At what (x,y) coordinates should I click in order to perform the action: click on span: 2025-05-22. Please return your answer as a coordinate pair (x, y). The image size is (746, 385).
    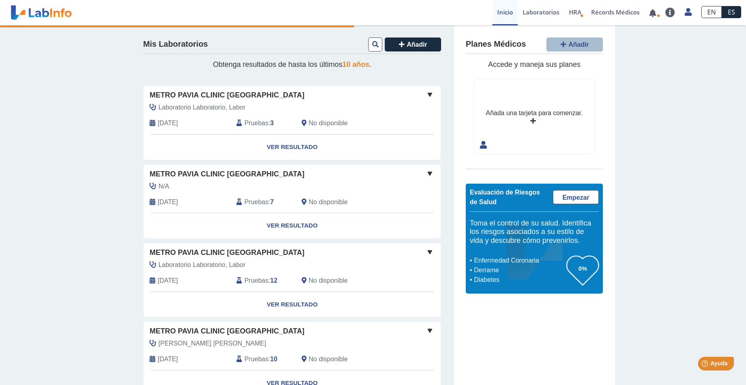
    Looking at the image, I should click on (168, 202).